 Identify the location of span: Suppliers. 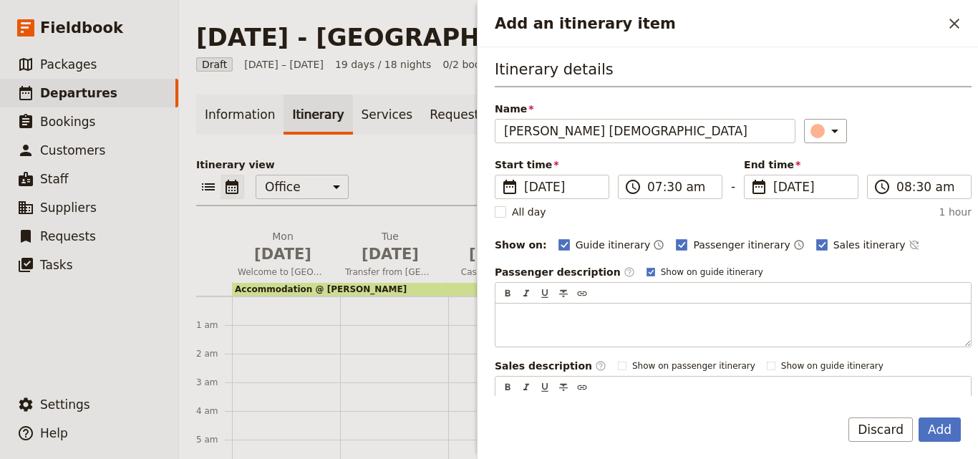
(68, 208).